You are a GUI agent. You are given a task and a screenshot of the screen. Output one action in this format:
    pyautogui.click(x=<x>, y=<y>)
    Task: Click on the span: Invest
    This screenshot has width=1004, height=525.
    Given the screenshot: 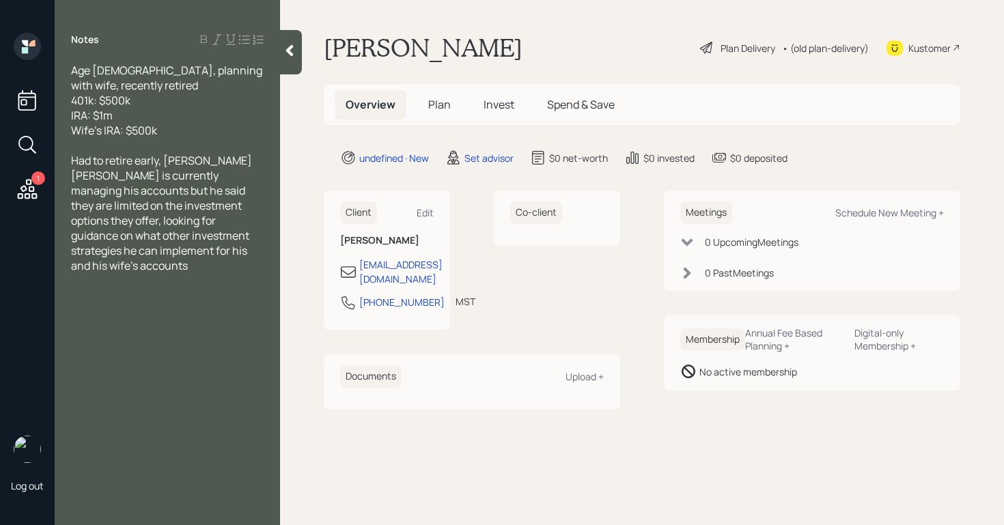 What is the action you would take?
    pyautogui.click(x=498, y=104)
    